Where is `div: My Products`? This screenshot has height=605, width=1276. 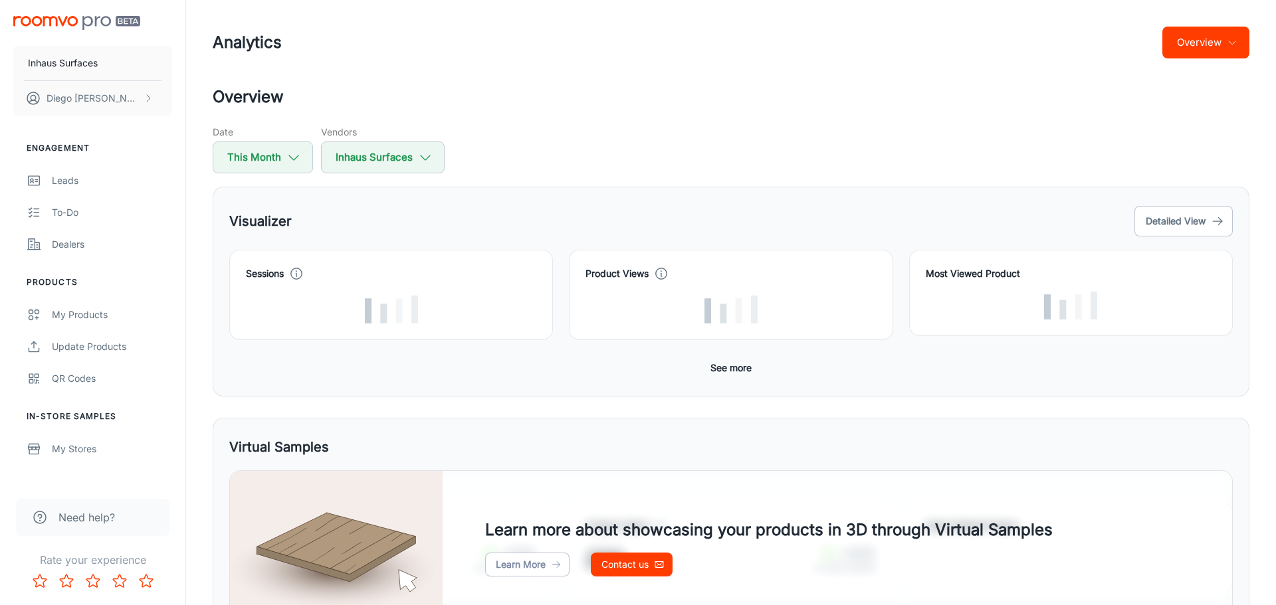
div: My Products is located at coordinates (112, 315).